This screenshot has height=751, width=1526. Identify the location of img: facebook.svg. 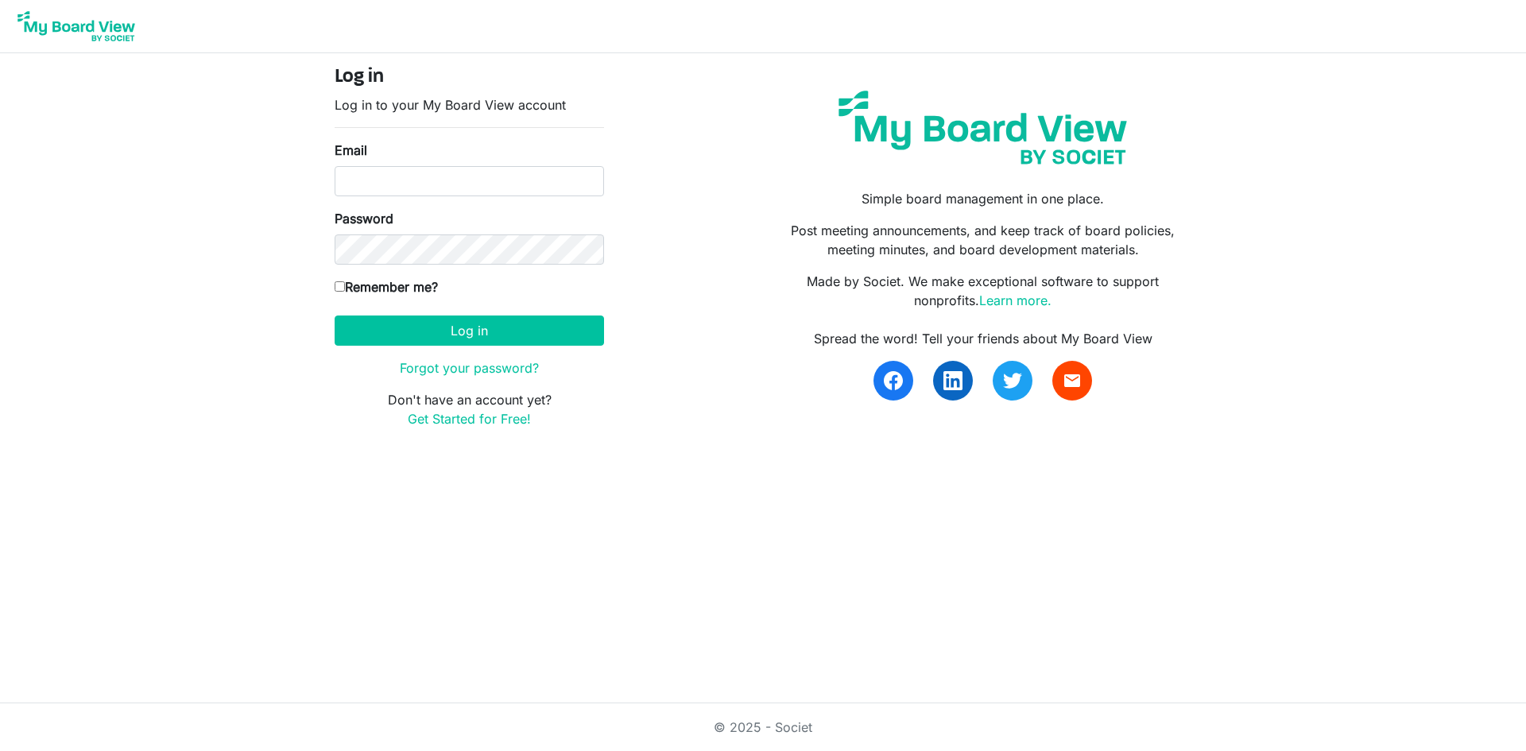
(893, 381).